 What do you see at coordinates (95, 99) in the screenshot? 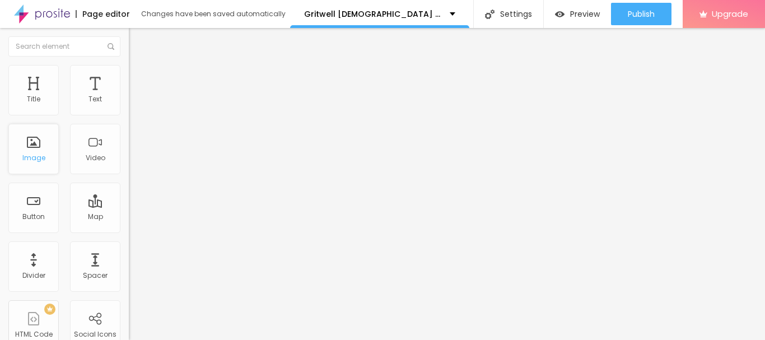
I see `div: Text` at bounding box center [95, 99].